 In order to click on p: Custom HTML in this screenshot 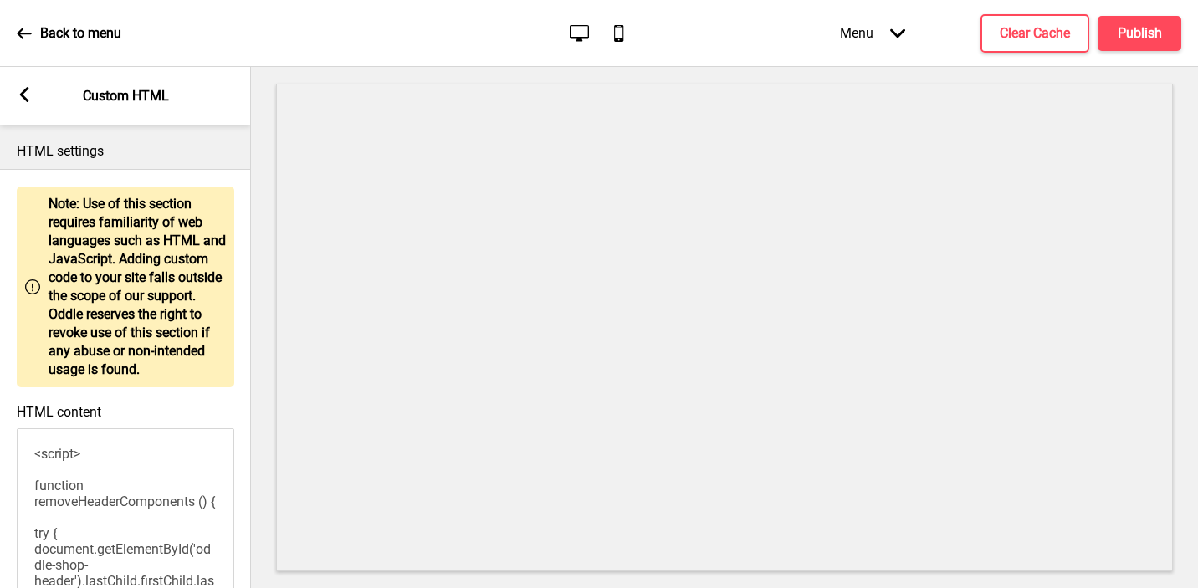, I will do `click(125, 96)`.